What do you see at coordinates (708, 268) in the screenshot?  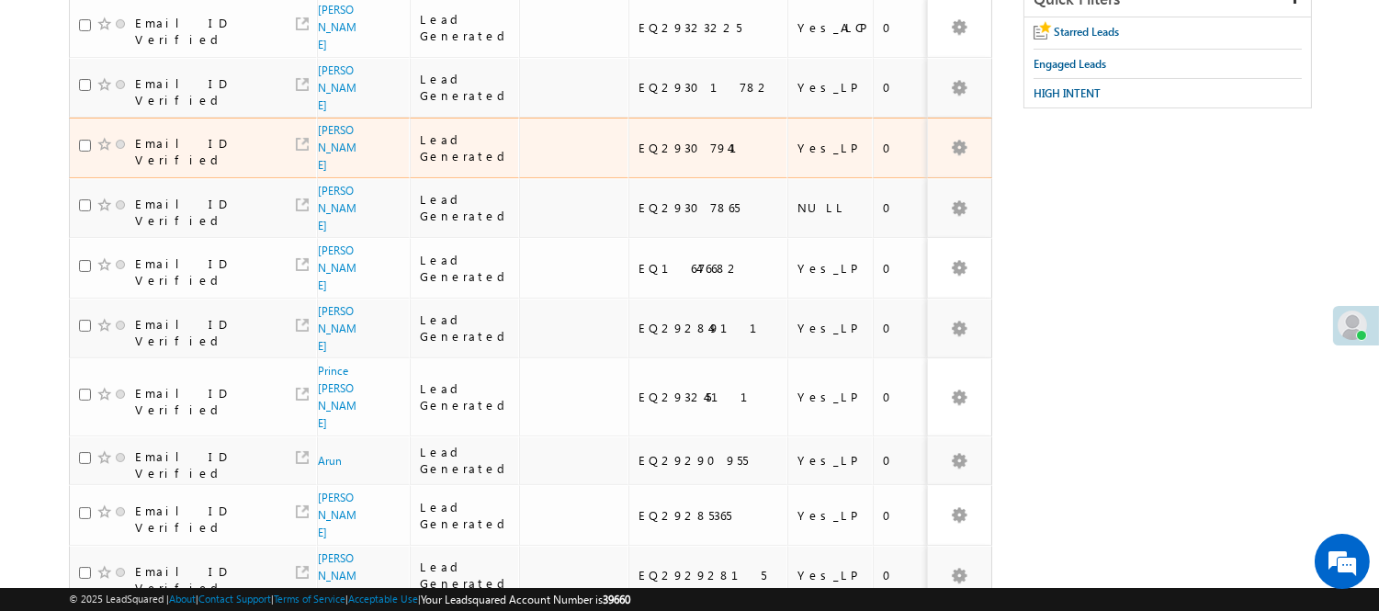 I see `div: EQ16476682` at bounding box center [708, 268].